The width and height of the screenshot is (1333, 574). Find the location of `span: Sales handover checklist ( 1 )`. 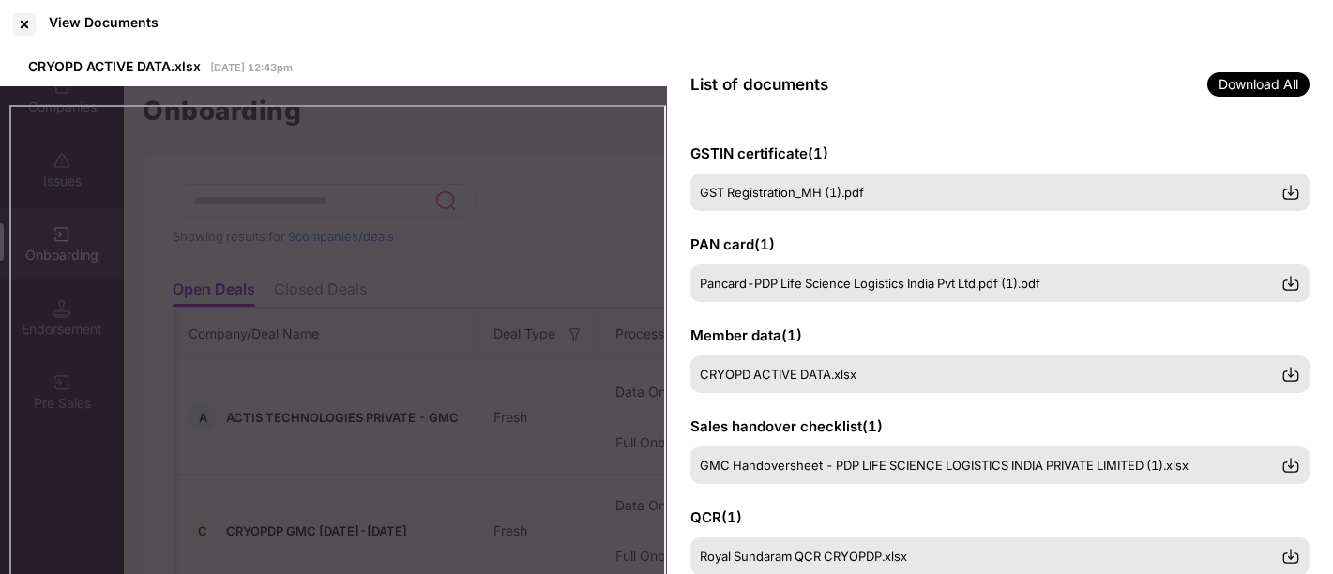

span: Sales handover checklist ( 1 ) is located at coordinates (786, 426).